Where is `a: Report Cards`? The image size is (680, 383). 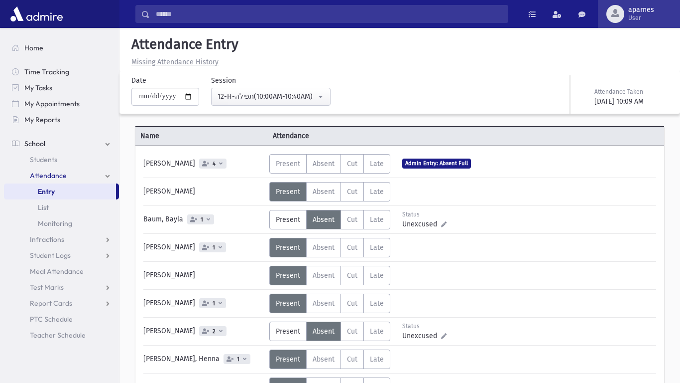
a: Report Cards is located at coordinates (61, 303).